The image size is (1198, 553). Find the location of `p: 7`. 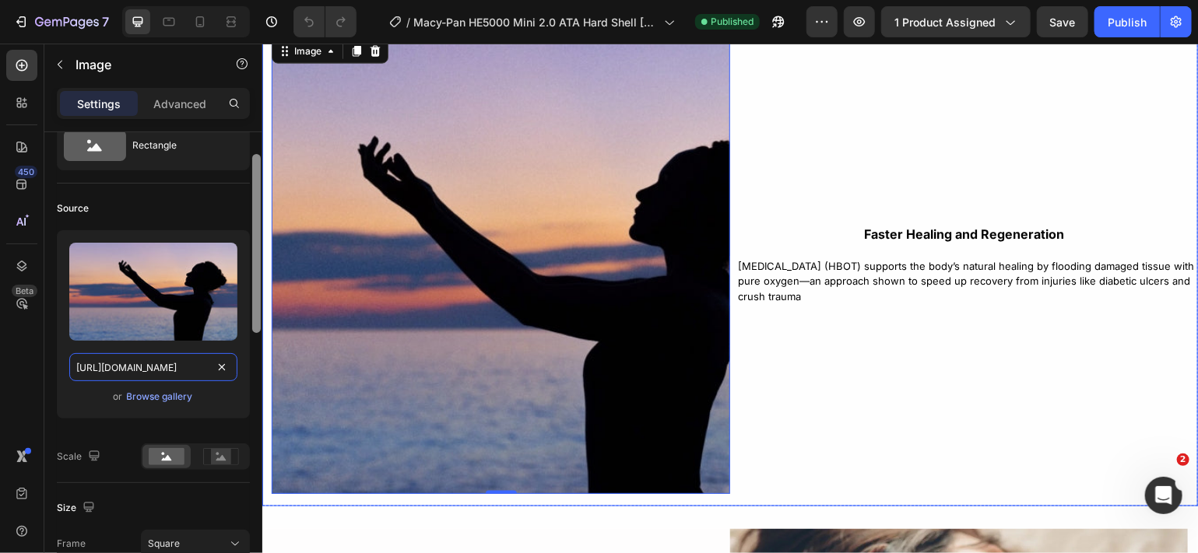

p: 7 is located at coordinates (105, 22).